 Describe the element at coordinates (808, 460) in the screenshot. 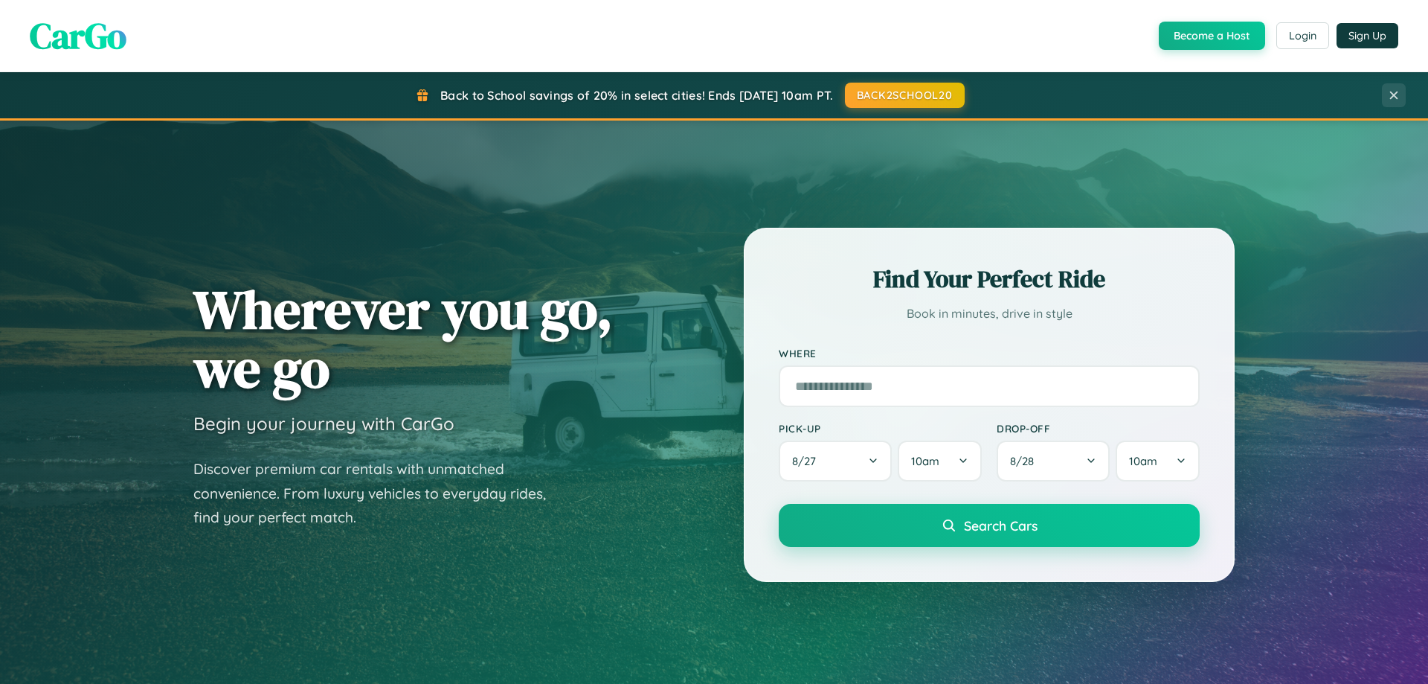

I see `span: 8 / 27` at that location.